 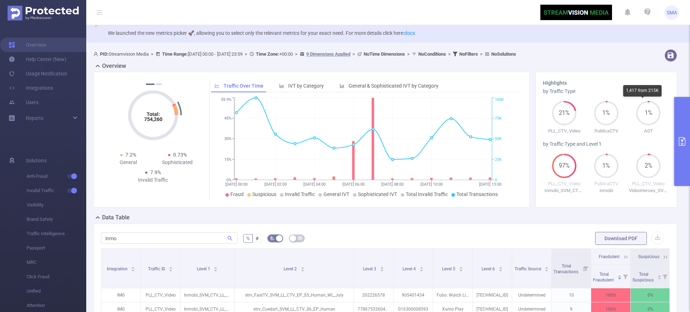 What do you see at coordinates (204, 269) in the screenshot?
I see `span: Level 1` at bounding box center [204, 269].